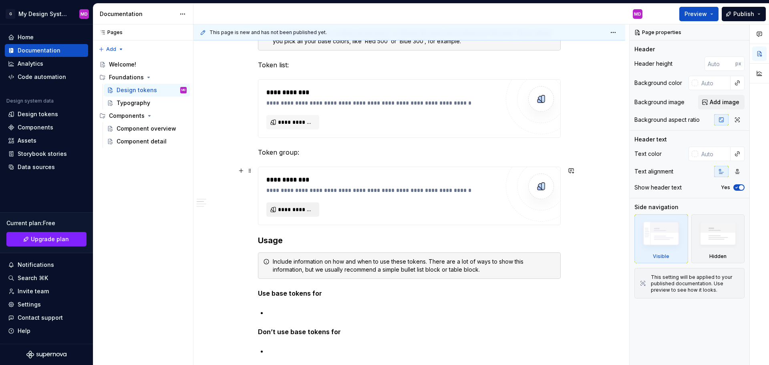 This screenshot has width=769, height=365. I want to click on div: Component detail, so click(141, 141).